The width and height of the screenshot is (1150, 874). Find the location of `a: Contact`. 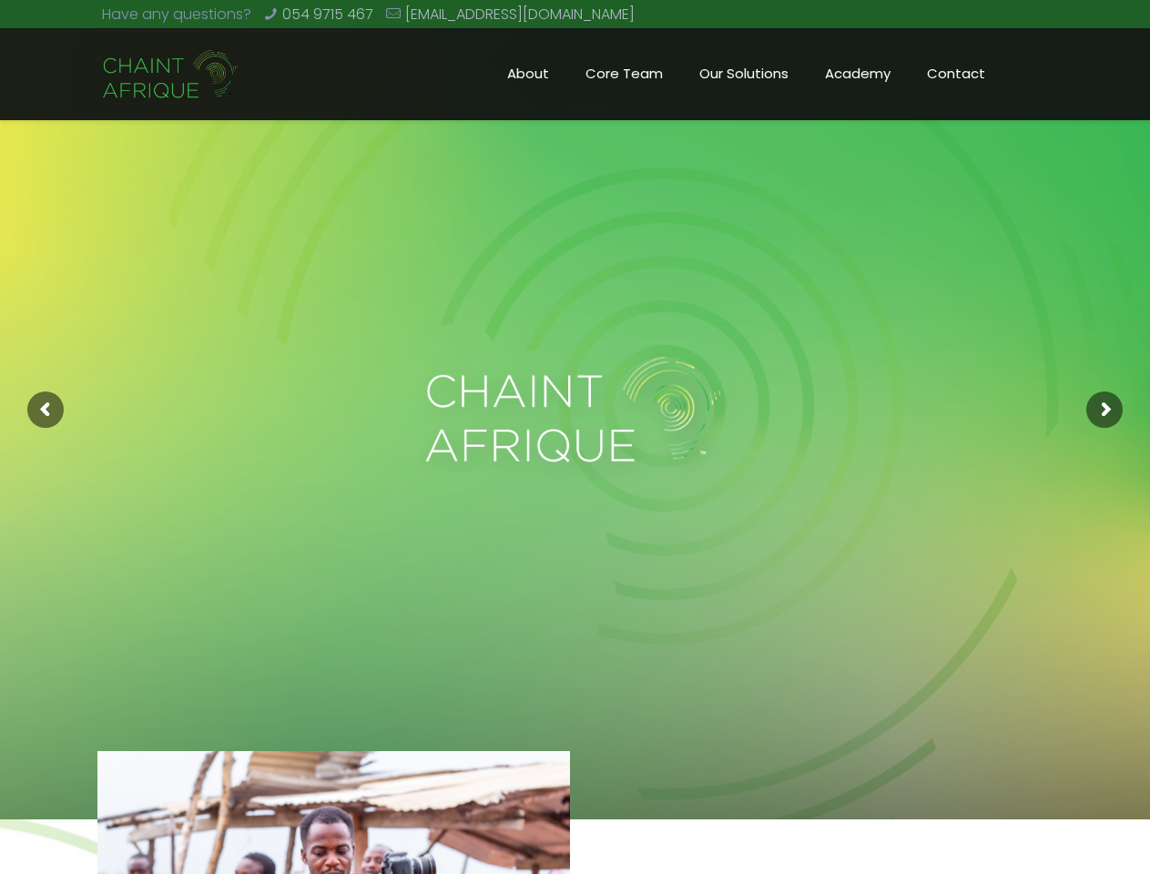

a: Contact is located at coordinates (956, 74).